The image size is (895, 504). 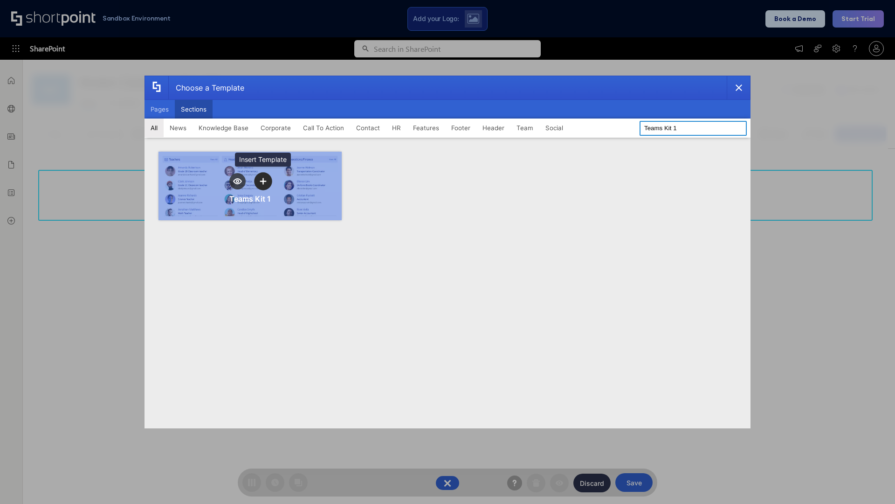 I want to click on input: Search, so click(x=693, y=128).